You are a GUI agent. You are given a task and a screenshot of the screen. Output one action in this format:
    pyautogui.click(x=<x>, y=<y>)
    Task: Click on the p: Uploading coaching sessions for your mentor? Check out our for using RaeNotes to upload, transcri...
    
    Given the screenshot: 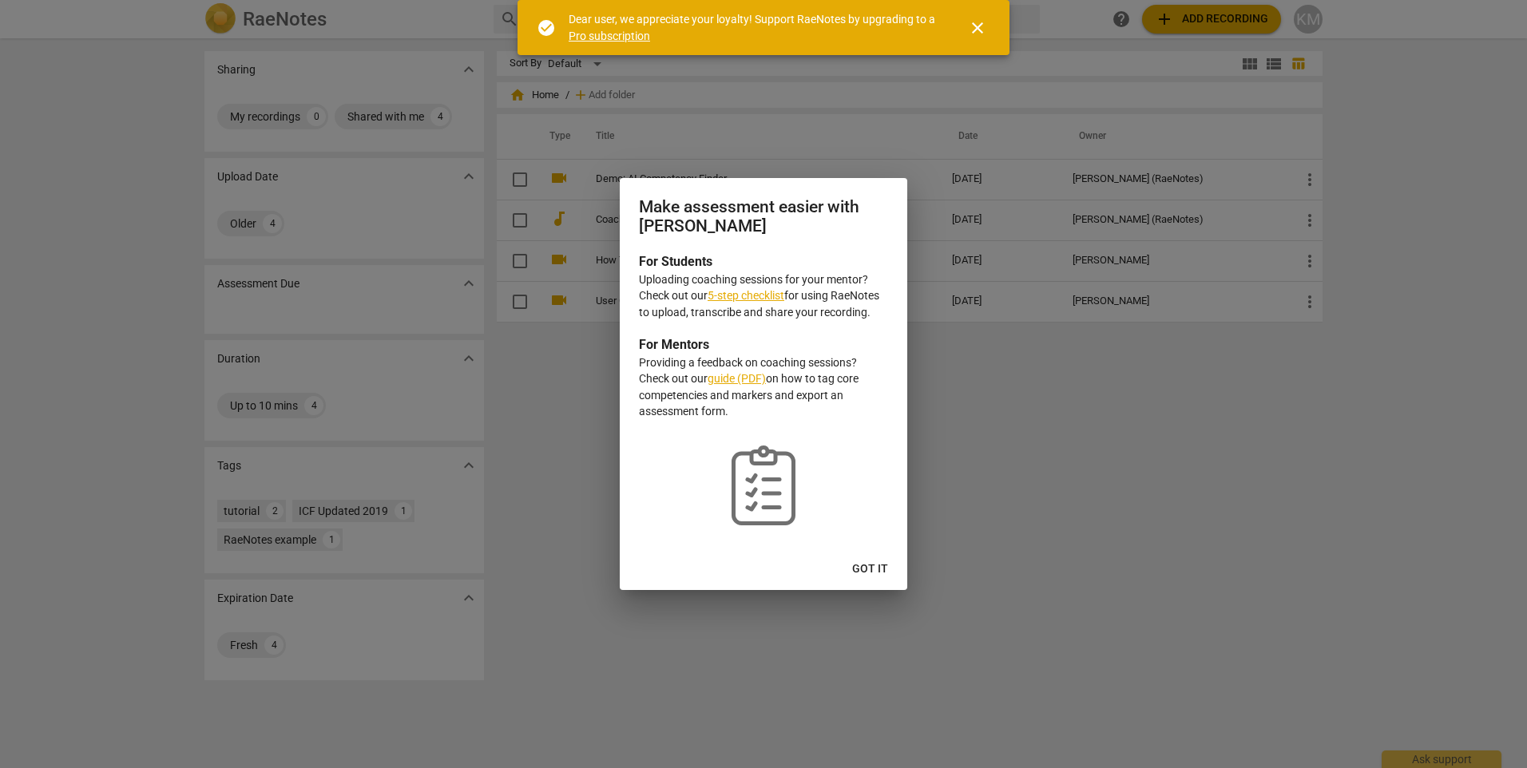 What is the action you would take?
    pyautogui.click(x=763, y=296)
    